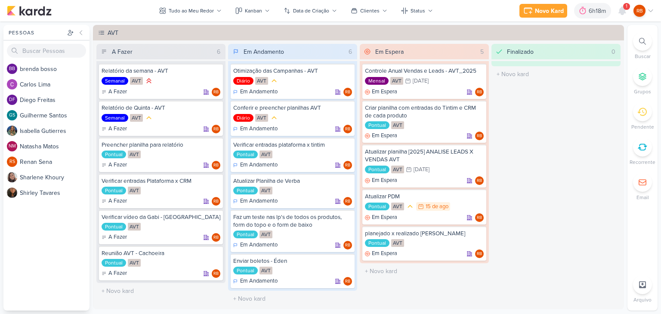 The height and width of the screenshot is (314, 661). Describe the element at coordinates (12, 115) in the screenshot. I see `p: GS` at that location.